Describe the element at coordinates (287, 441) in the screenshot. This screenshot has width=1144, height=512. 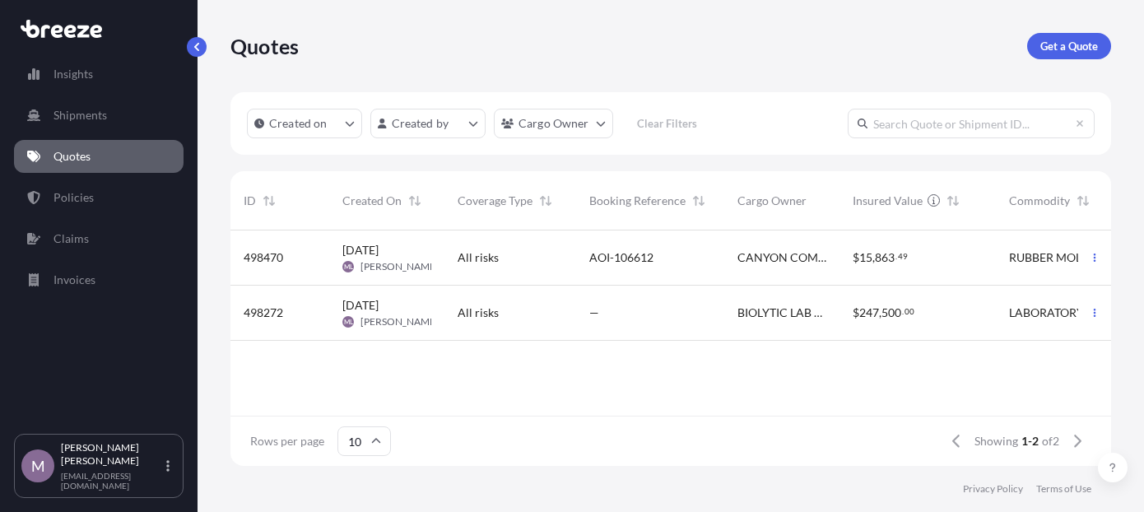
I see `span: Rows per page` at that location.